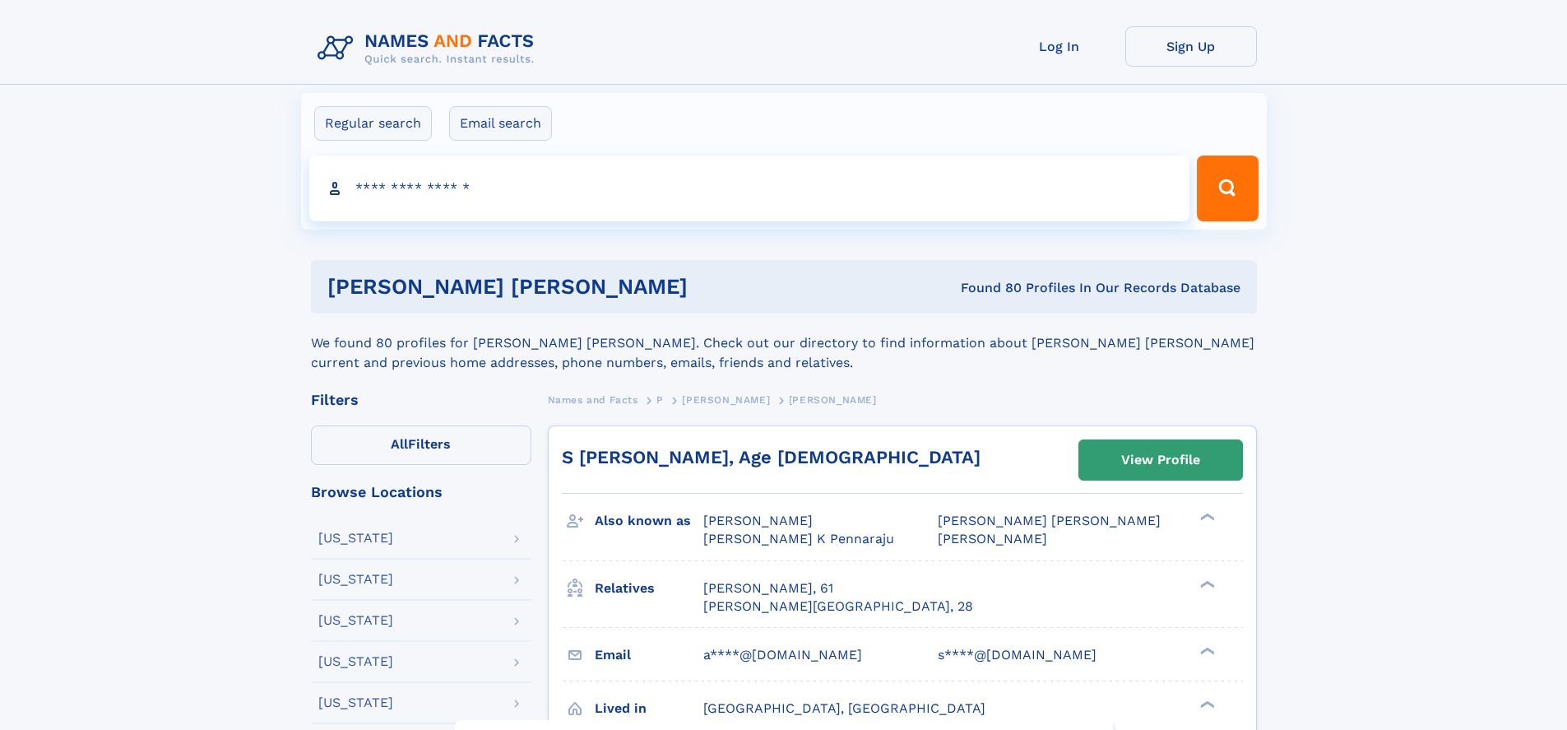 Image resolution: width=1567 pixels, height=730 pixels. I want to click on label: Email search, so click(500, 123).